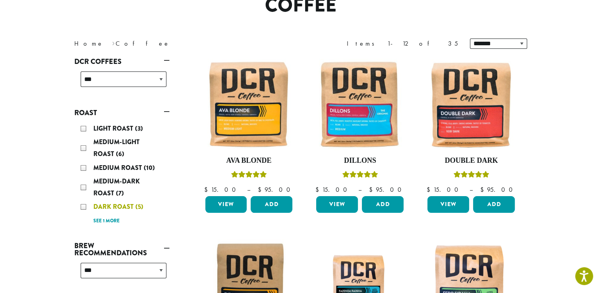 Image resolution: width=601 pixels, height=293 pixels. What do you see at coordinates (360, 161) in the screenshot?
I see `h4: Dillons` at bounding box center [360, 161].